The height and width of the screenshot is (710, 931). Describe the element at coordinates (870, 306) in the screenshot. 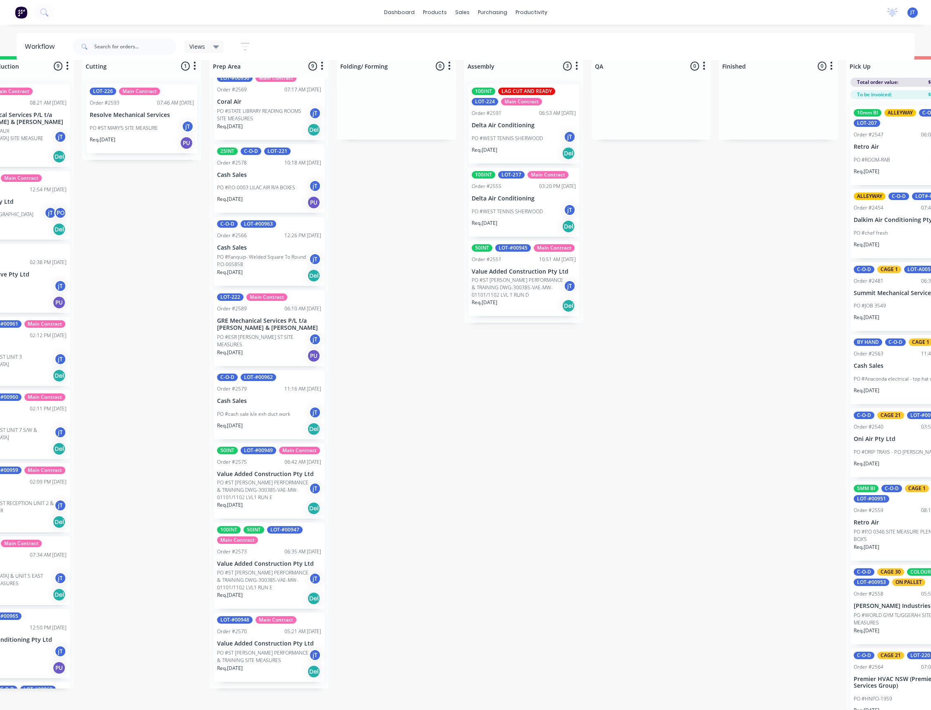

I see `p: PO #JOB 3549` at that location.